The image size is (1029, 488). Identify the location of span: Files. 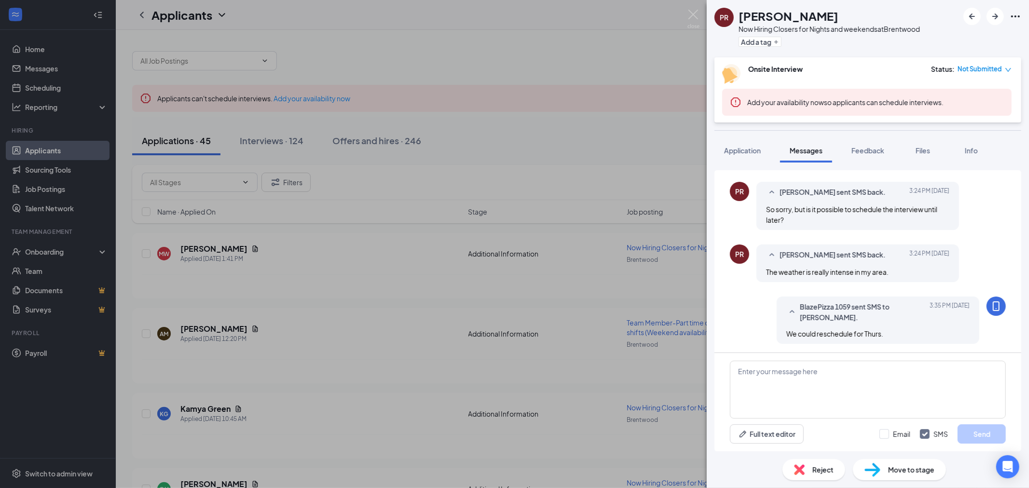
(923, 150).